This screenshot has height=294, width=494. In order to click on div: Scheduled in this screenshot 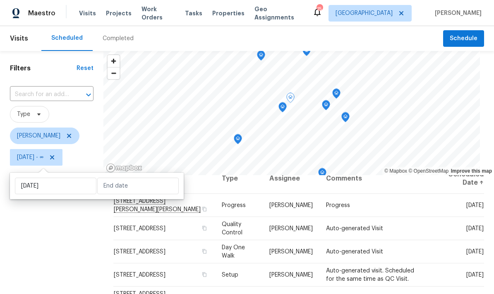, I will do `click(67, 38)`.